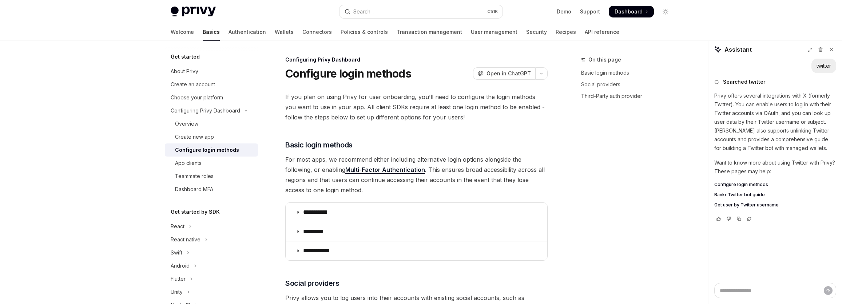 Image resolution: width=842 pixels, height=304 pixels. Describe the element at coordinates (194, 189) in the screenshot. I see `div: Dashboard MFA` at that location.